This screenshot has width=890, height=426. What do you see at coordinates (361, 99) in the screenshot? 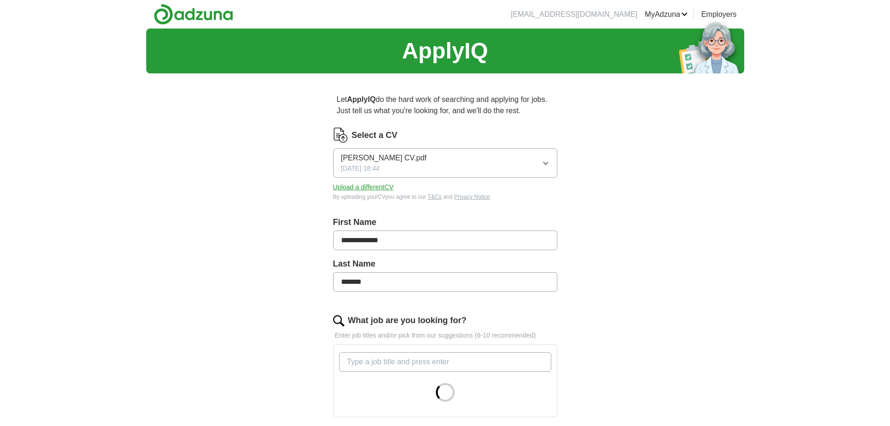
I see `strong: ApplyIQ` at bounding box center [361, 99].